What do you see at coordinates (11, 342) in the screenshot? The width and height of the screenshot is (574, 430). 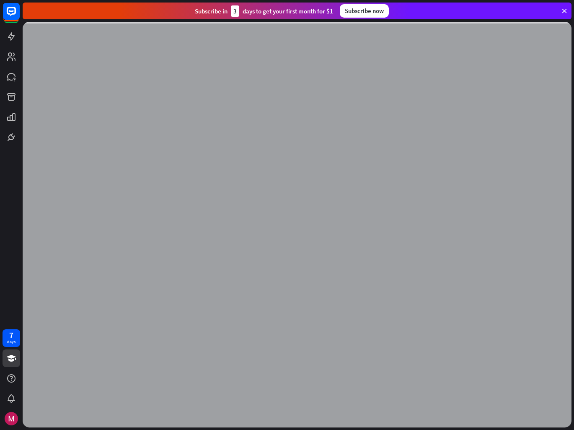 I see `div: days` at bounding box center [11, 342].